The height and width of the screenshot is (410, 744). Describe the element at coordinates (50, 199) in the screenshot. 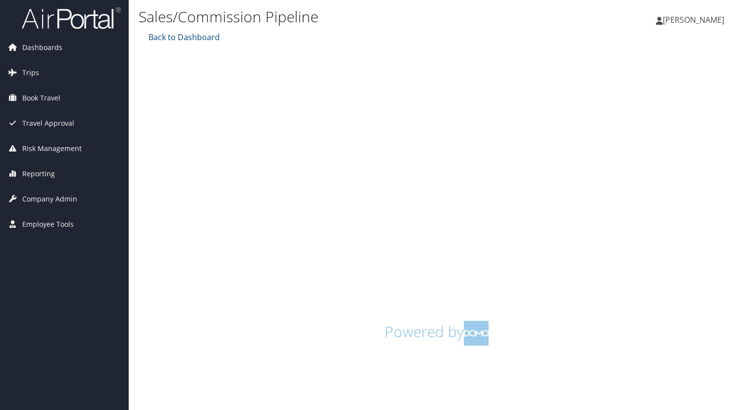

I see `span: Company Admin` at that location.